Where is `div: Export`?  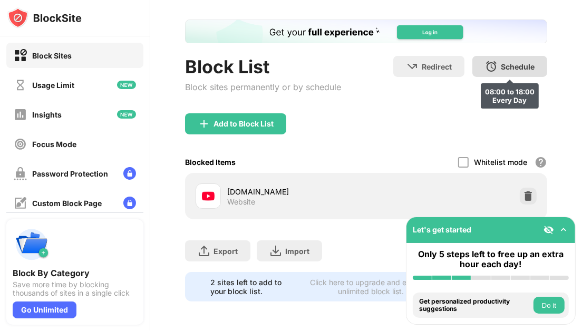
div: Export is located at coordinates (225, 251).